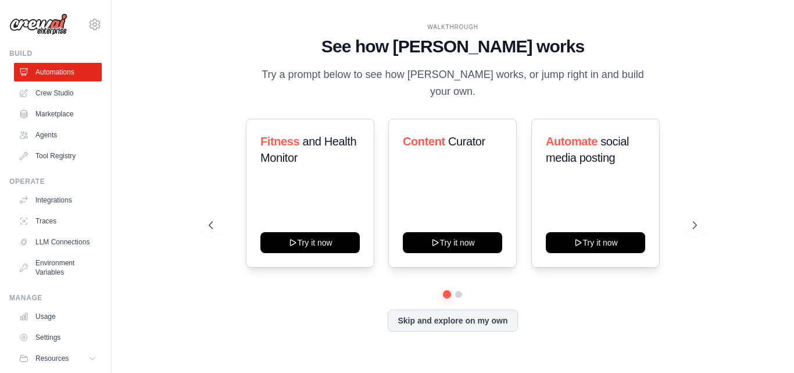  What do you see at coordinates (38, 24) in the screenshot?
I see `img: Logo` at bounding box center [38, 24].